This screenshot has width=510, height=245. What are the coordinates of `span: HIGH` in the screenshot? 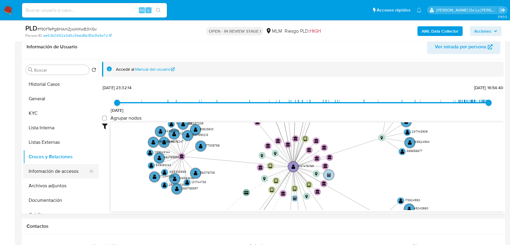 It's located at (315, 31).